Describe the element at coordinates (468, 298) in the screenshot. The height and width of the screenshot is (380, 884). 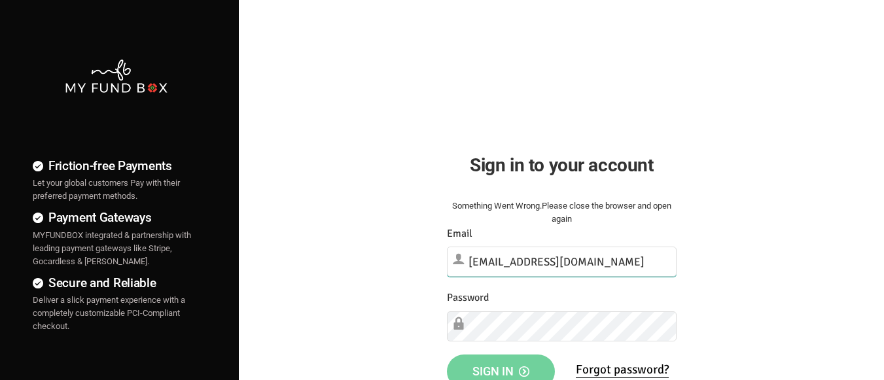
I see `label: Password` at that location.